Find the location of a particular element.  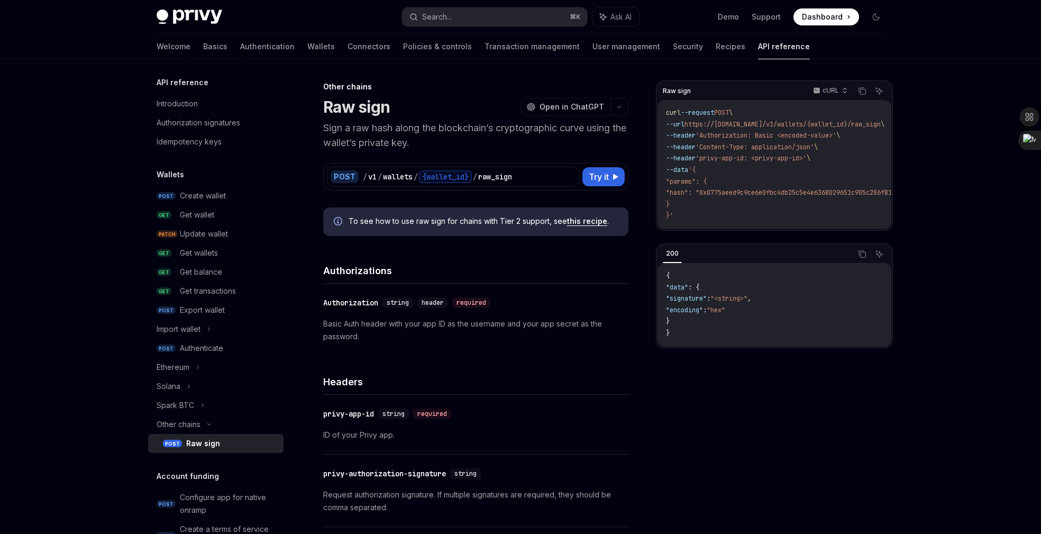

a: PATCHUpdate wallet is located at coordinates (216, 234).